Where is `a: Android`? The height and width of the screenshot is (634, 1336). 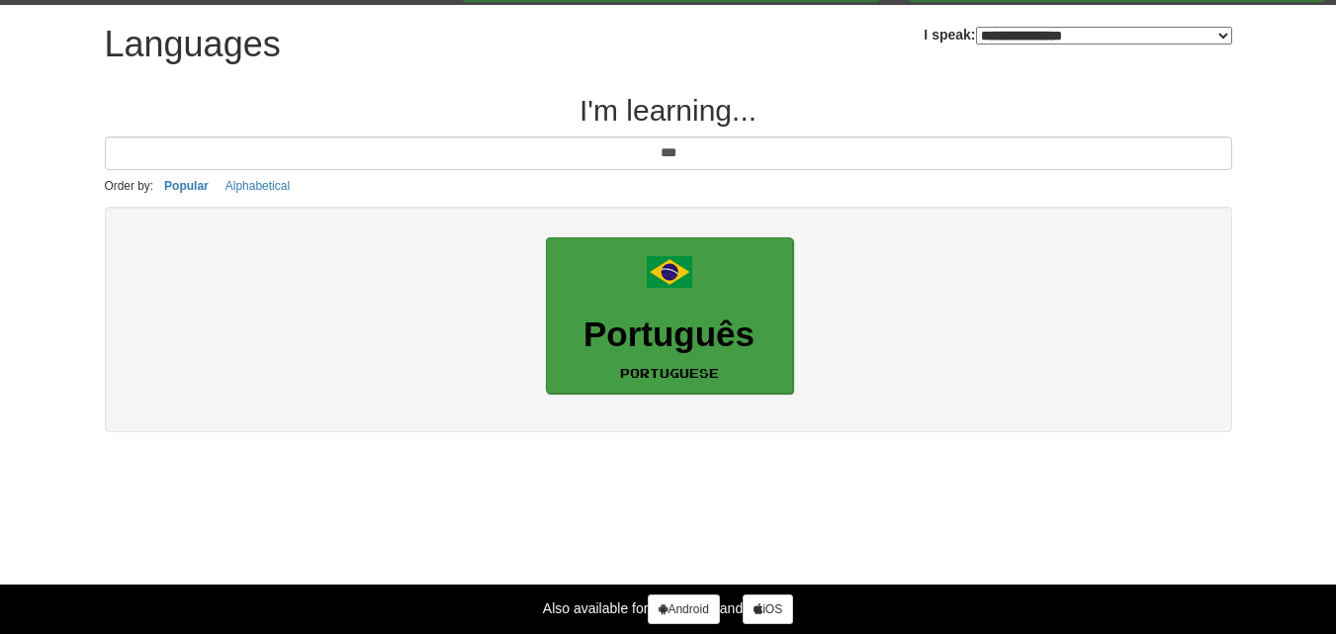 a: Android is located at coordinates (683, 609).